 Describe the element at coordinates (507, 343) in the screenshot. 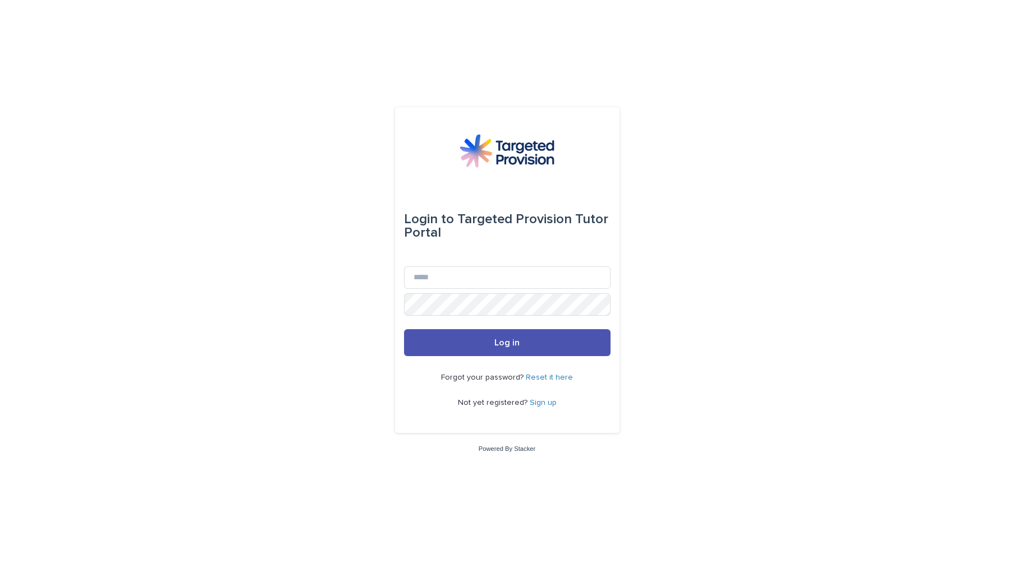

I see `button: Log in` at that location.